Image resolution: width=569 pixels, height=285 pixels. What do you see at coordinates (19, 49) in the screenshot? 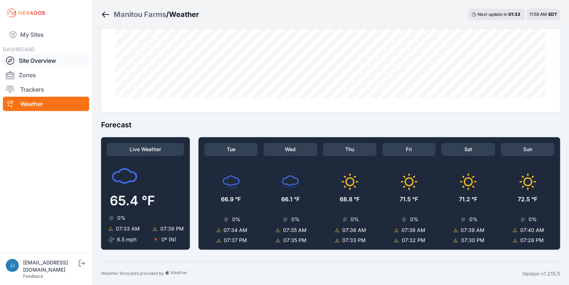
I see `span: DASHBOARD` at bounding box center [19, 49].